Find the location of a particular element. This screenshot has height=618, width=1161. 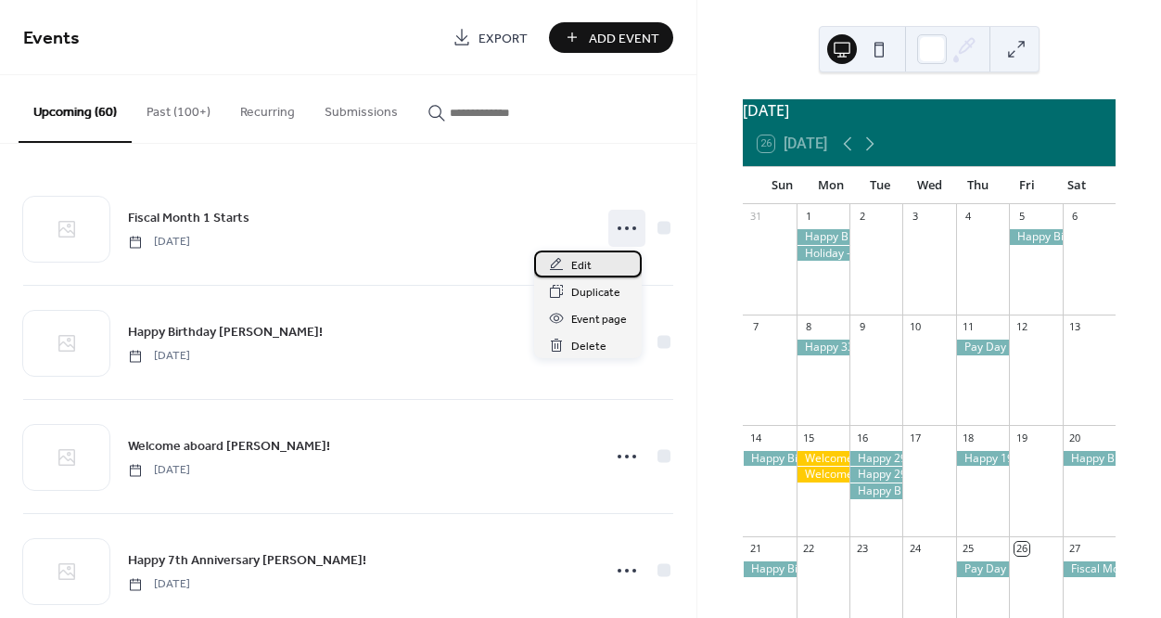

span: Event page is located at coordinates (599, 319).